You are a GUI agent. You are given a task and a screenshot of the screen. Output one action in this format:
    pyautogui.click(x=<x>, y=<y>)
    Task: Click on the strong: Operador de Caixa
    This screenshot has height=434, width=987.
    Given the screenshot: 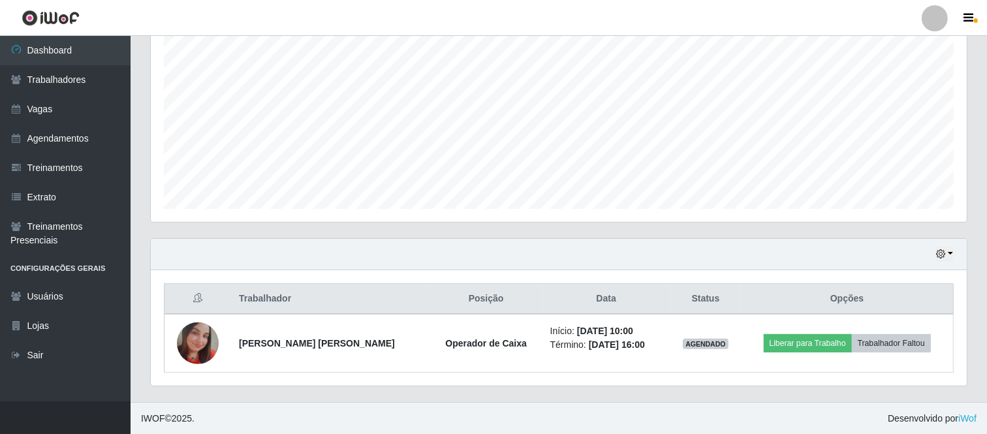 What is the action you would take?
    pyautogui.click(x=486, y=343)
    